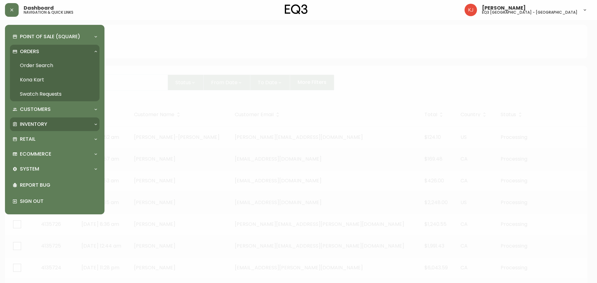 This screenshot has width=597, height=283. Describe the element at coordinates (55, 52) in the screenshot. I see `div: Orders` at that location.